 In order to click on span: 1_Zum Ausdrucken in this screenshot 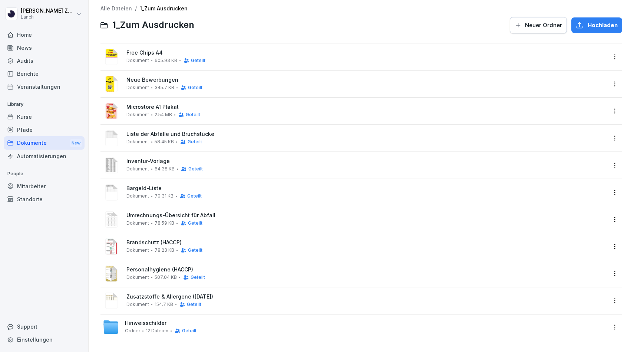, I will do `click(153, 25)`.